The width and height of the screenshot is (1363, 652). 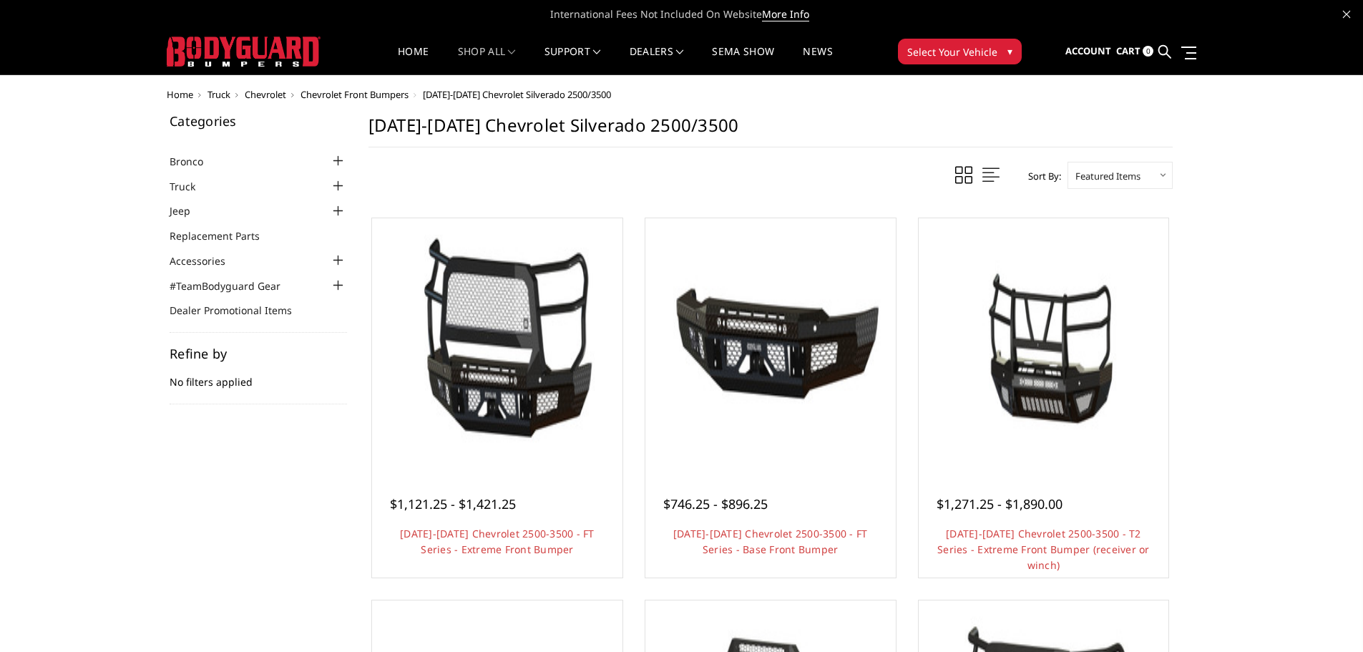 What do you see at coordinates (243, 52) in the screenshot?
I see `img: BODYGUARD BUMPERS` at bounding box center [243, 52].